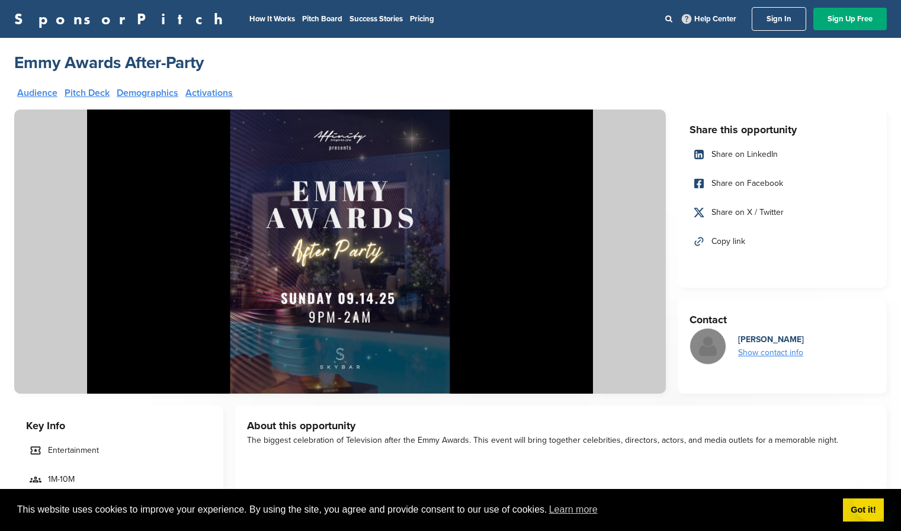 This screenshot has width=901, height=531. What do you see at coordinates (745, 155) in the screenshot?
I see `span: Share on LinkedIn` at bounding box center [745, 155].